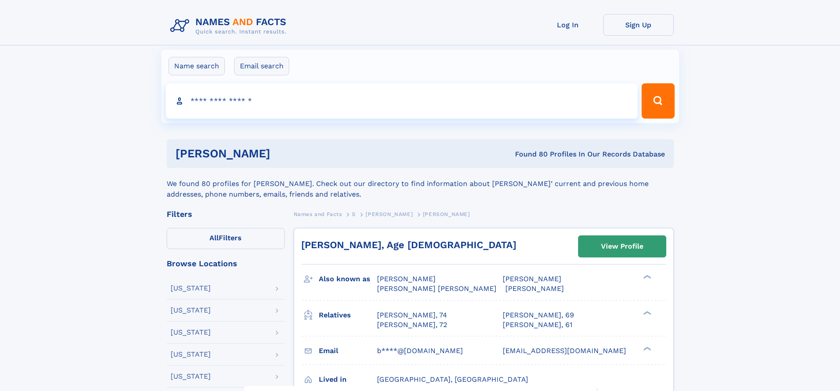  Describe the element at coordinates (354, 214) in the screenshot. I see `span: S` at that location.